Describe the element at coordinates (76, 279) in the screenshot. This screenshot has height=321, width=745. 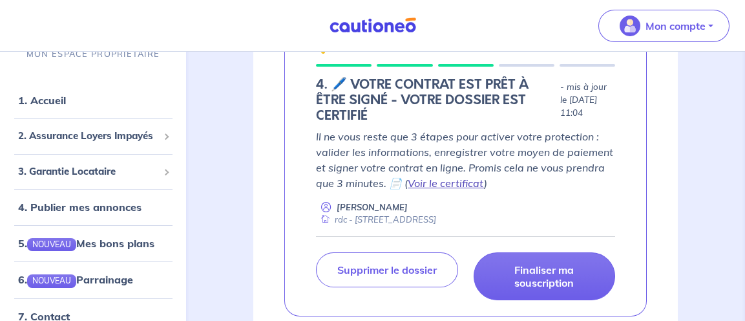
I see `a: 6.NOUVEAUParrainage` at that location.